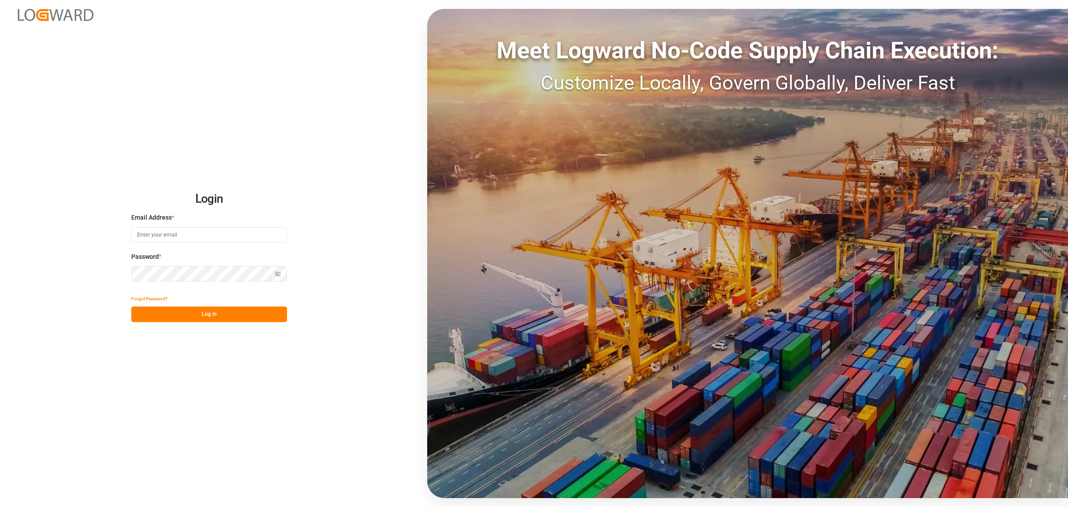  Describe the element at coordinates (150, 298) in the screenshot. I see `button: Forgot Password?` at that location.